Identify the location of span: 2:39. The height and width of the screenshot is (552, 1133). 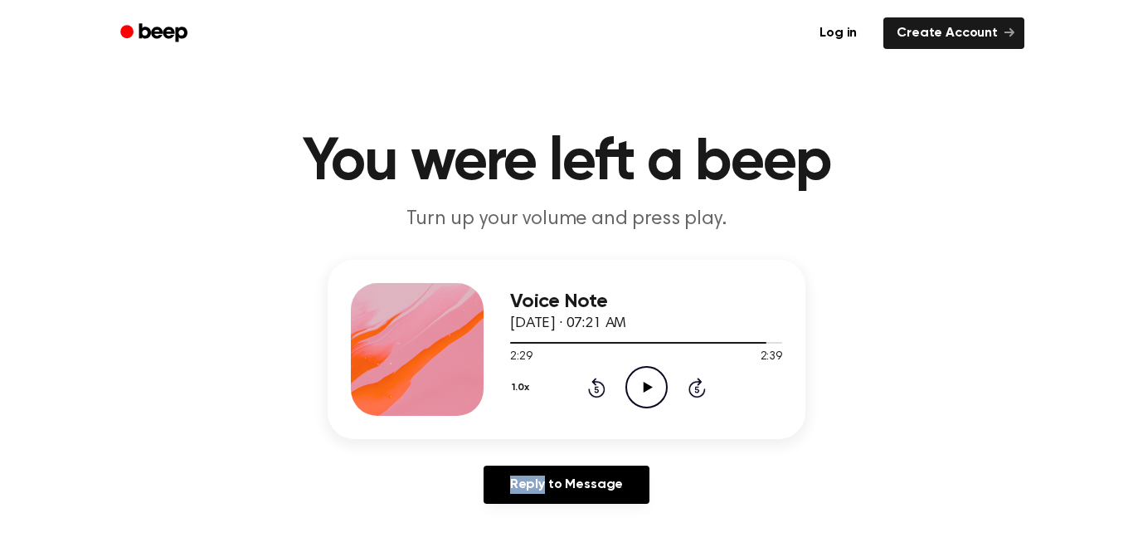
(771, 357).